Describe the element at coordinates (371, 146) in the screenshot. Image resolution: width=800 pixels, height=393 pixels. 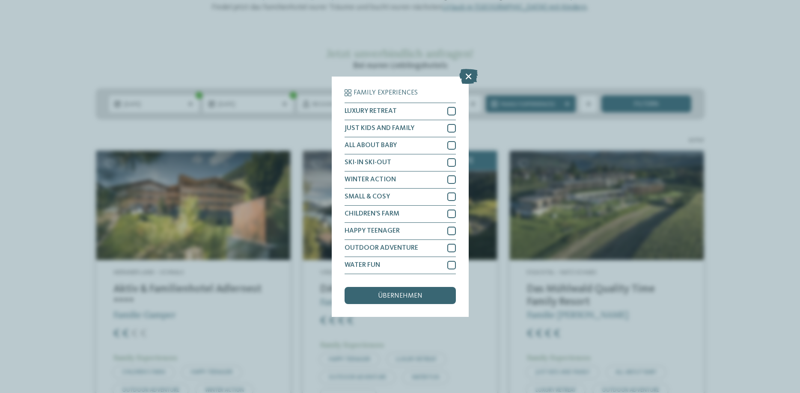
I see `span: ALL ABOUT BABY` at that location.